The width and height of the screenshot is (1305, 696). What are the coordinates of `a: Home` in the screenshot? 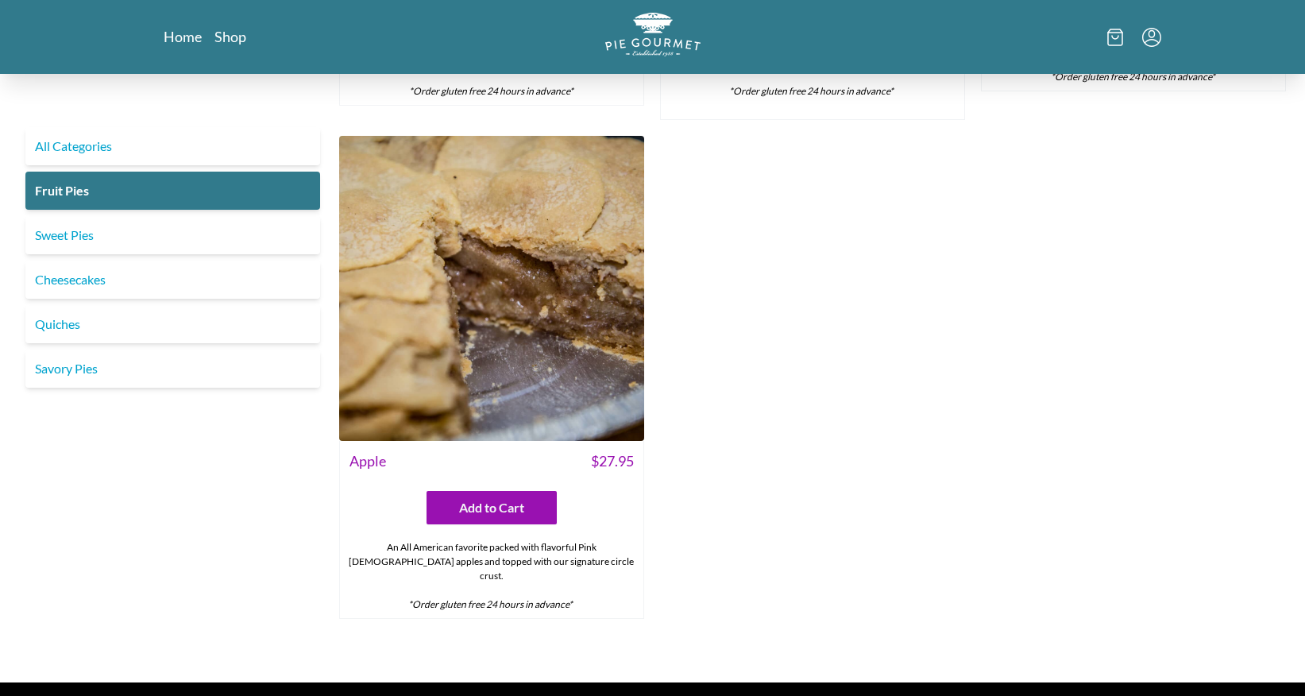 It's located at (183, 37).